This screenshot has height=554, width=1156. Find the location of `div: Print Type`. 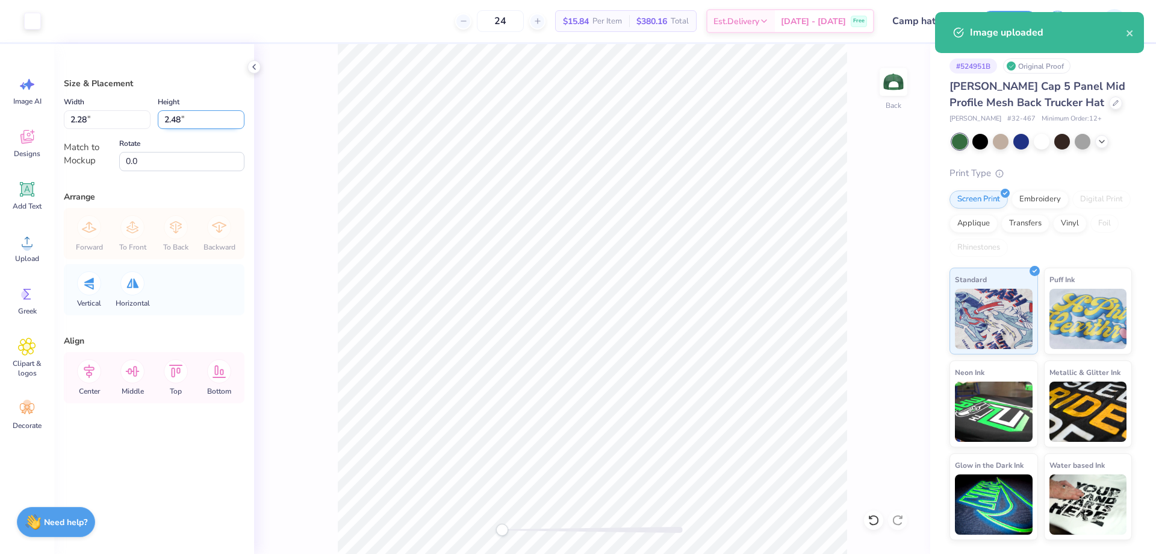

div: Print Type is located at coordinates (1041, 173).